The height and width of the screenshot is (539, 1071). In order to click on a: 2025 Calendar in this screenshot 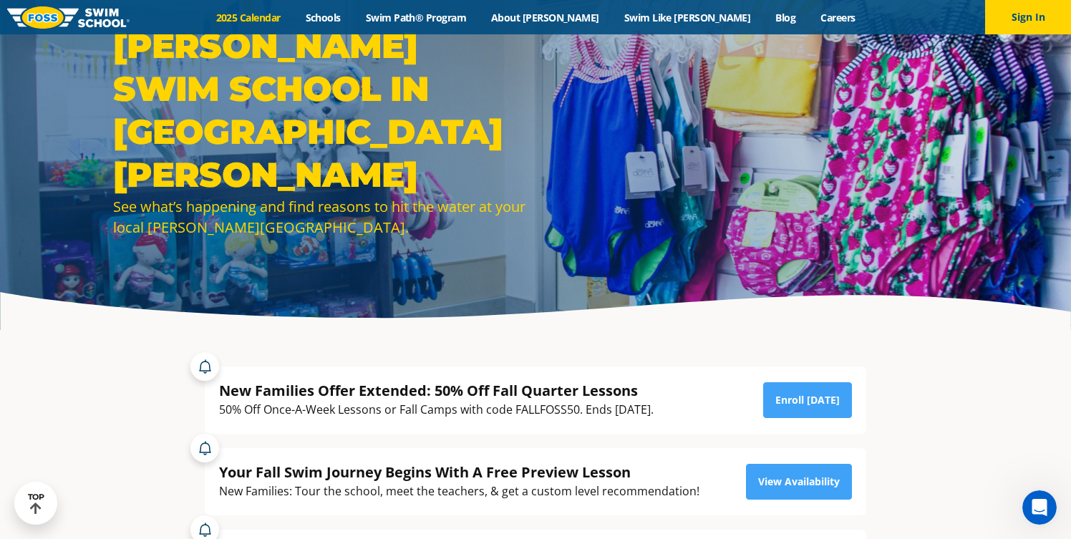, I will do `click(248, 17)`.